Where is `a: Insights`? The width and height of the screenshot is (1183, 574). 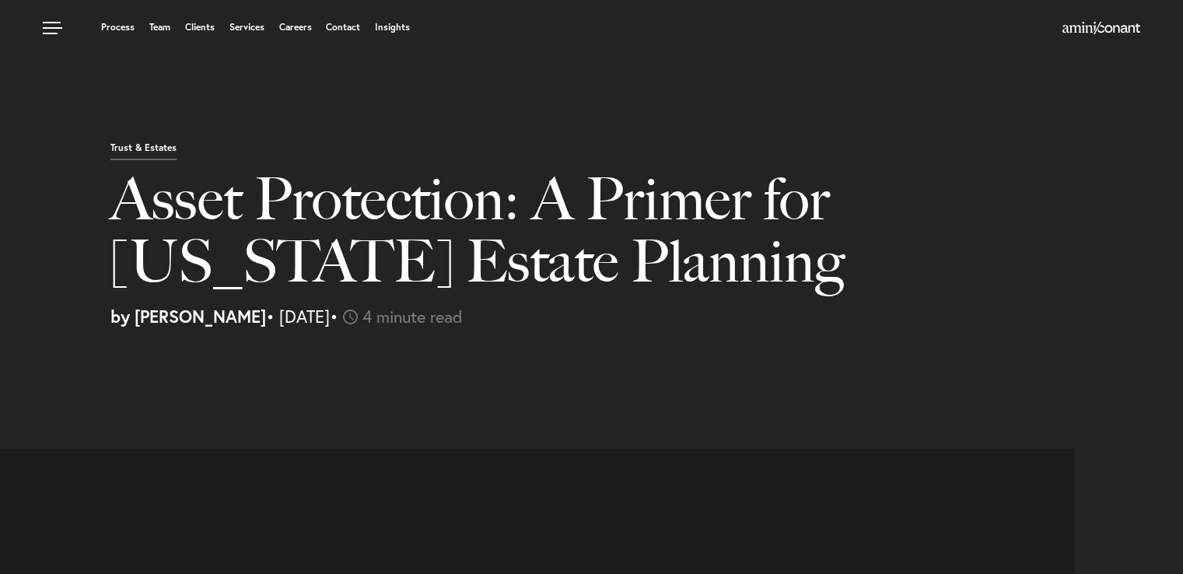 a: Insights is located at coordinates (392, 27).